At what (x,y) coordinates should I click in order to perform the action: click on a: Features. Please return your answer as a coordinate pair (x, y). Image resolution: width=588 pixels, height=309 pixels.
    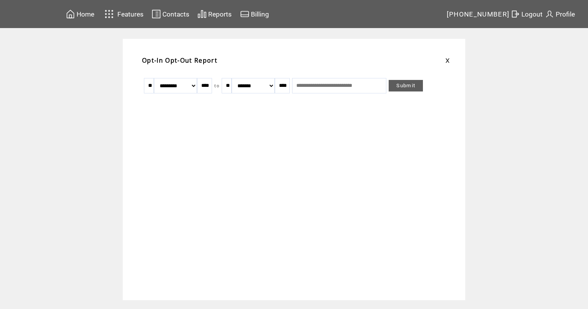
    Looking at the image, I should click on (123, 14).